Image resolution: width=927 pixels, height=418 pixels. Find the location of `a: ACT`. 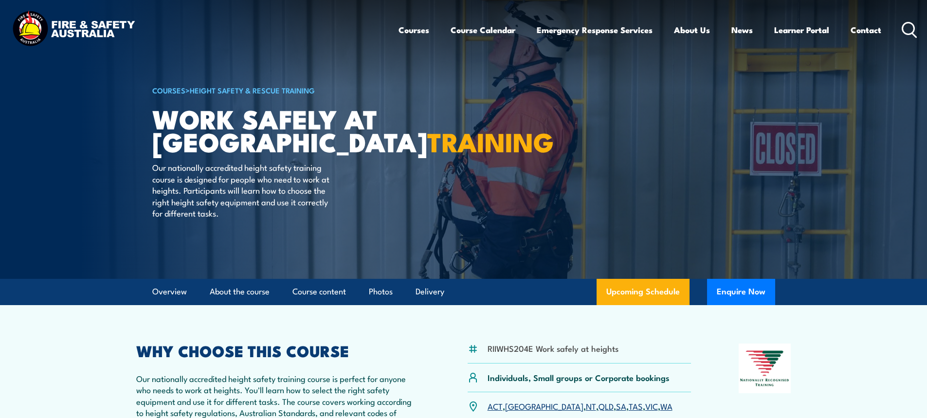

a: ACT is located at coordinates (495, 406).